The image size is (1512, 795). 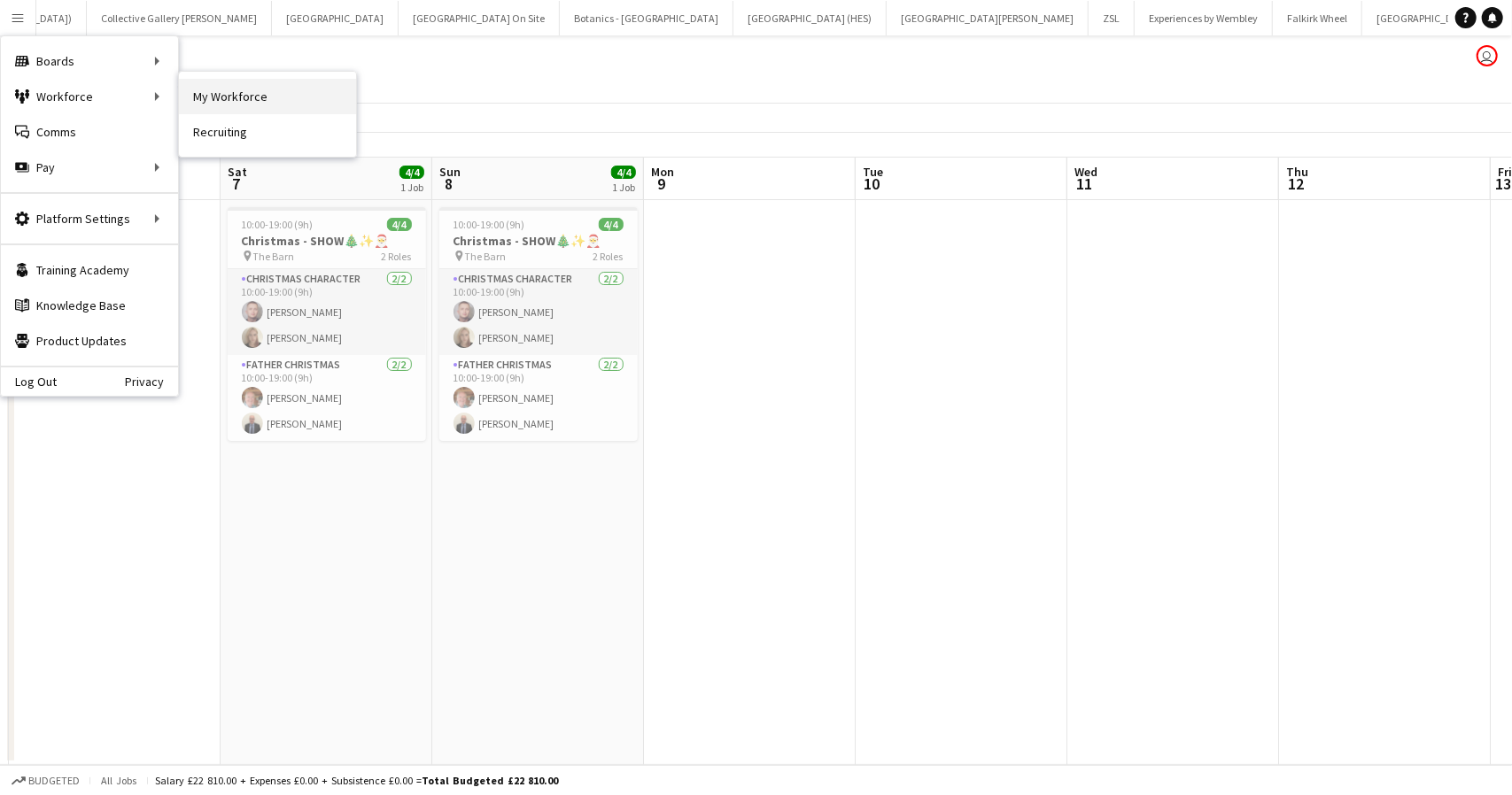 What do you see at coordinates (90, 132) in the screenshot?
I see `a: Comms` at bounding box center [90, 132].